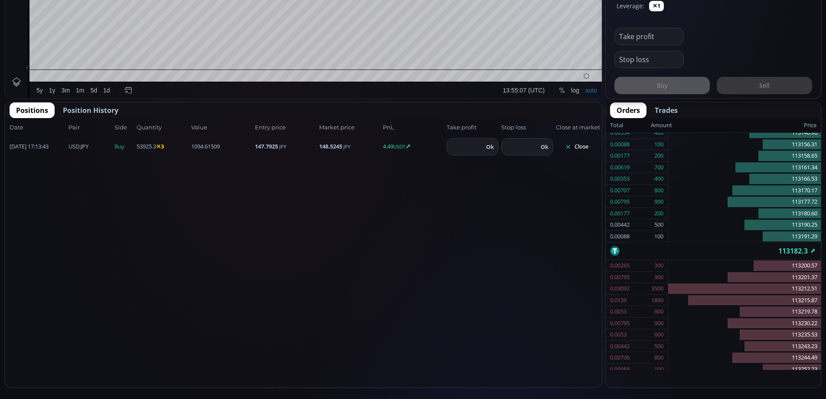 This screenshot has height=399, width=826. I want to click on span: Entry price, so click(285, 128).